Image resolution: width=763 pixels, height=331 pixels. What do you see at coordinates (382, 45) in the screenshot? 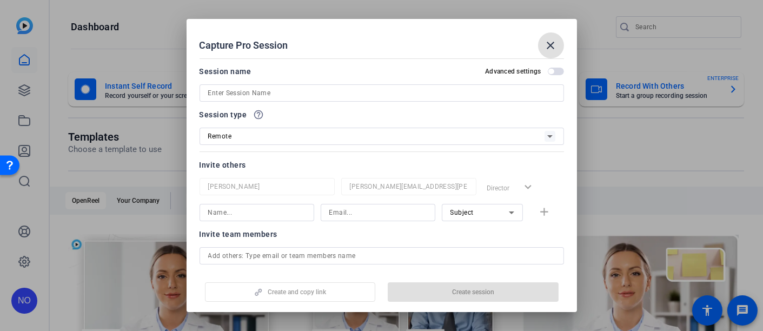
I see `div: Capture Pro Session` at bounding box center [382, 45].